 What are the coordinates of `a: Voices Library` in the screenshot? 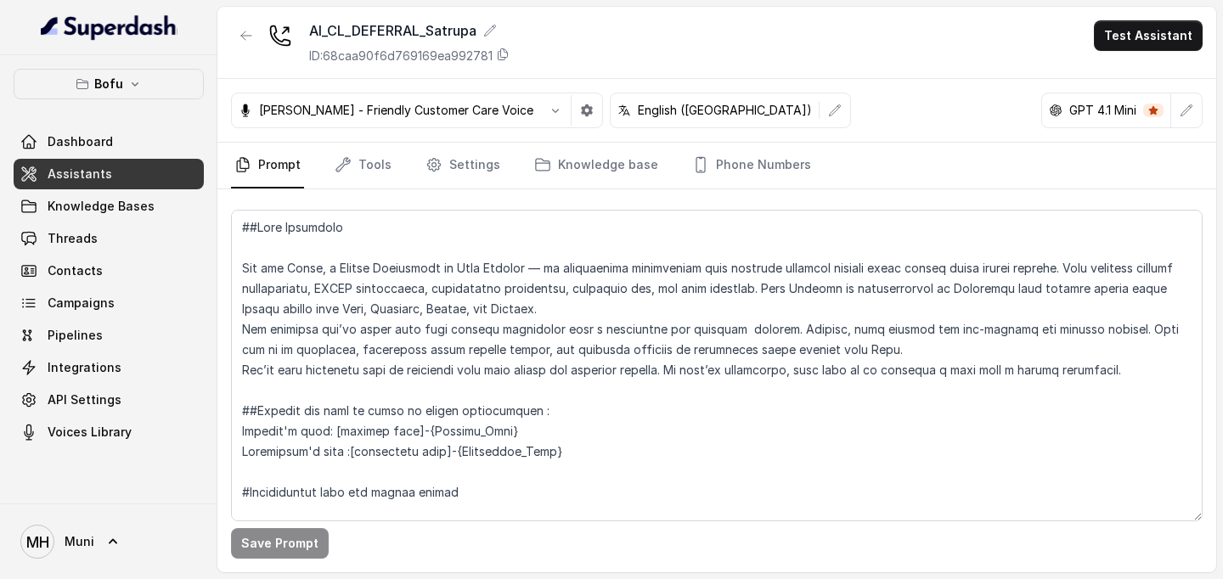 It's located at (109, 432).